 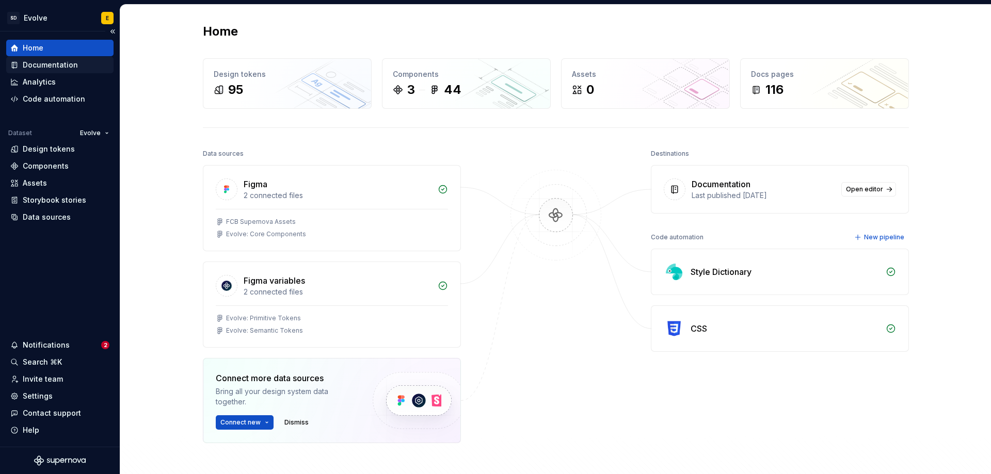 I want to click on a: Design tokens95, so click(x=287, y=84).